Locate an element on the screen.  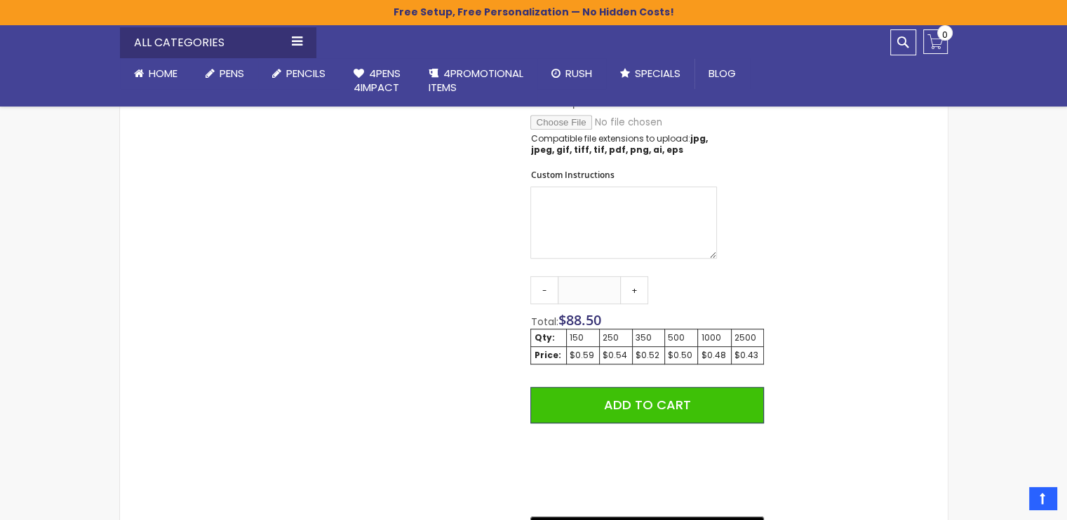
a: Home is located at coordinates (156, 74).